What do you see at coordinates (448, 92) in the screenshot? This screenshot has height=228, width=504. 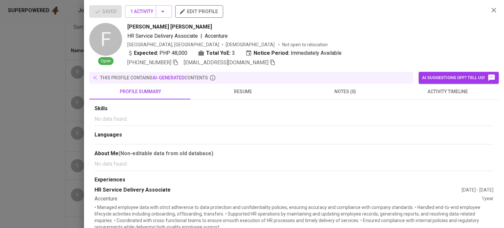 I see `span: activity timeline` at bounding box center [448, 92].